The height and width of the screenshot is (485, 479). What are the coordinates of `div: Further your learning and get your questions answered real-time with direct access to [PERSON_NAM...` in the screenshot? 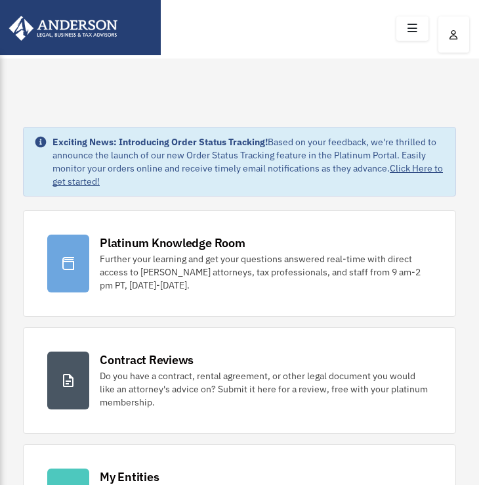 It's located at (266, 272).